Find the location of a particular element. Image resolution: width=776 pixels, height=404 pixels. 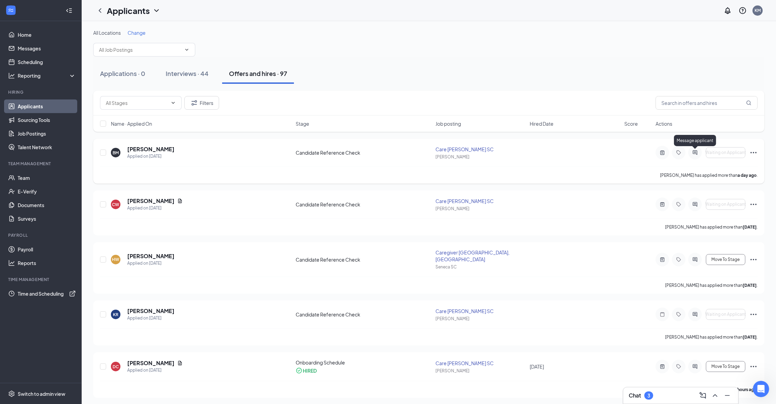

svg: ChevronLeft is located at coordinates (100, 11).